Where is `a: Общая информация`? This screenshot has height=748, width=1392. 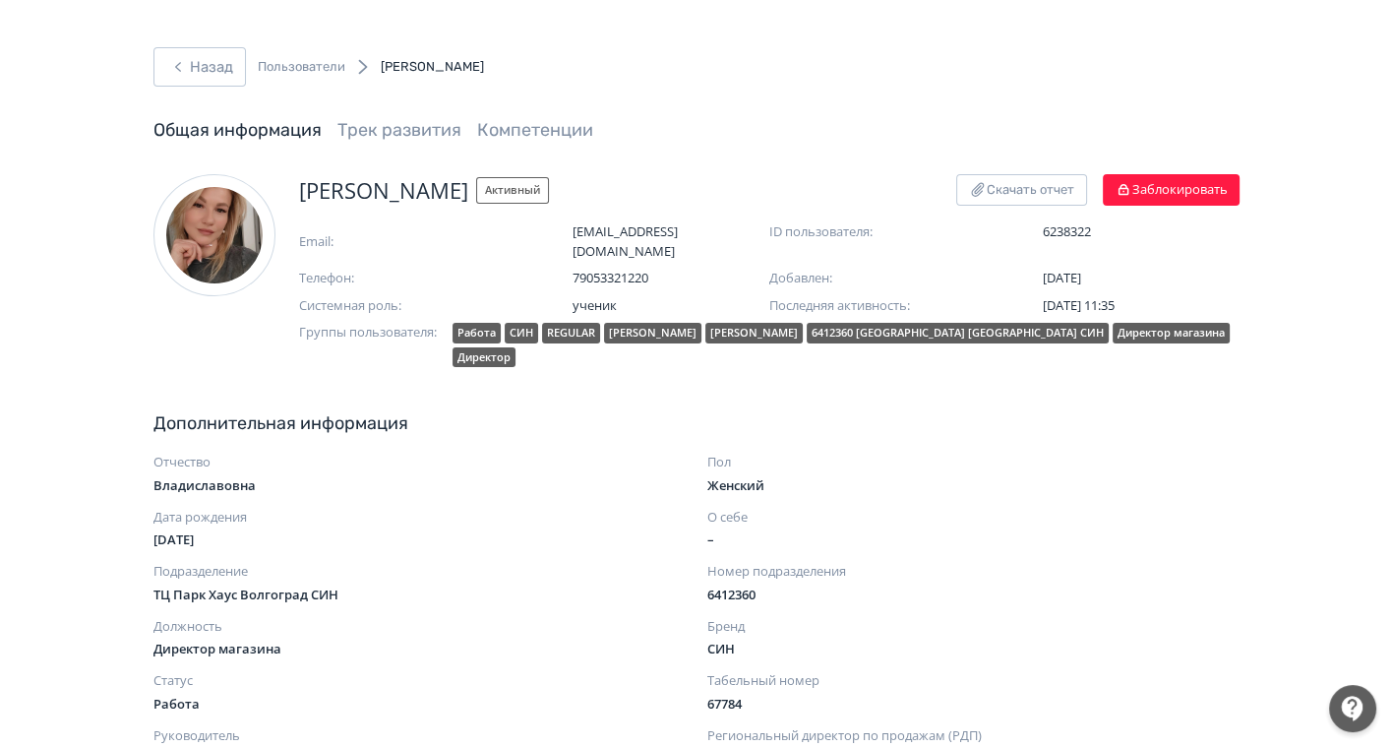
a: Общая информация is located at coordinates (237, 130).